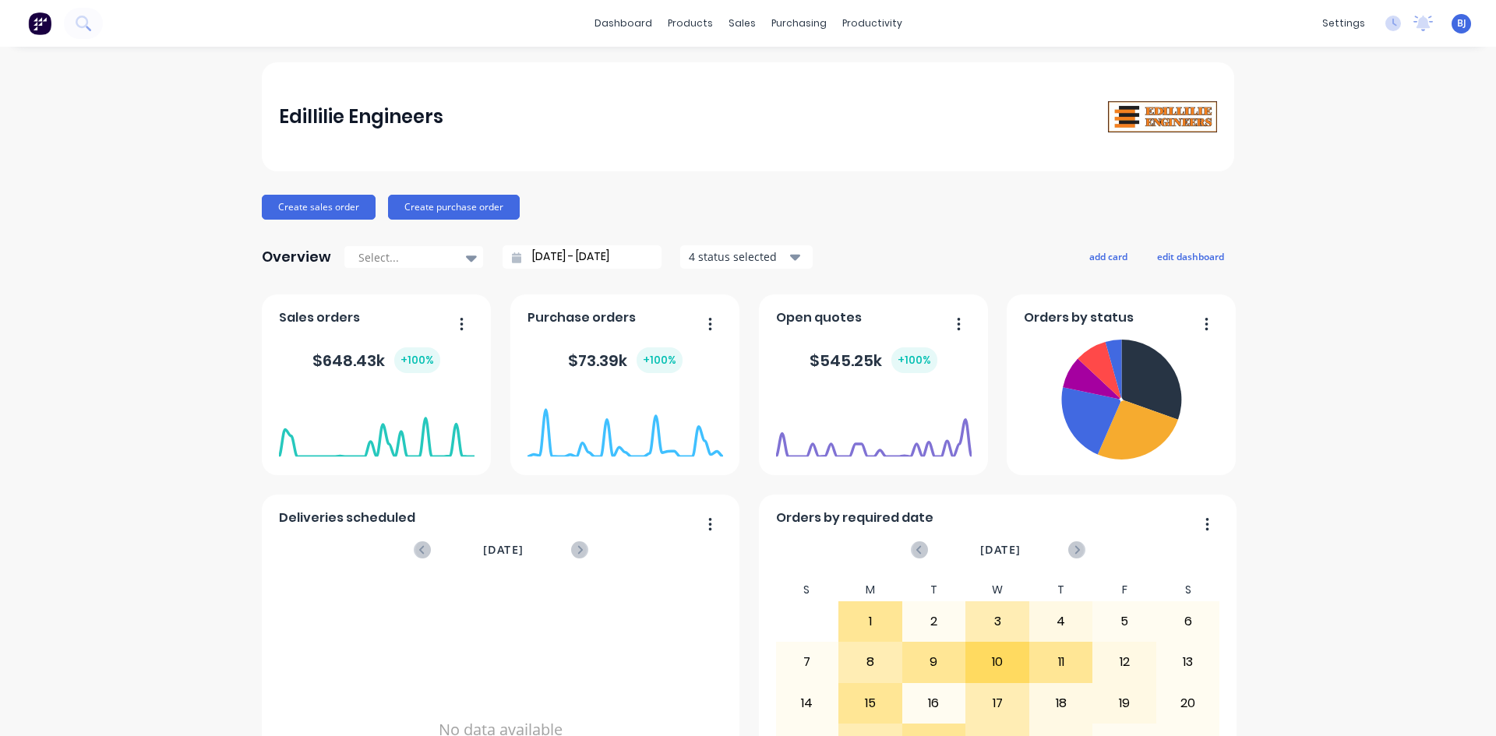  I want to click on span: Open quotes, so click(819, 318).